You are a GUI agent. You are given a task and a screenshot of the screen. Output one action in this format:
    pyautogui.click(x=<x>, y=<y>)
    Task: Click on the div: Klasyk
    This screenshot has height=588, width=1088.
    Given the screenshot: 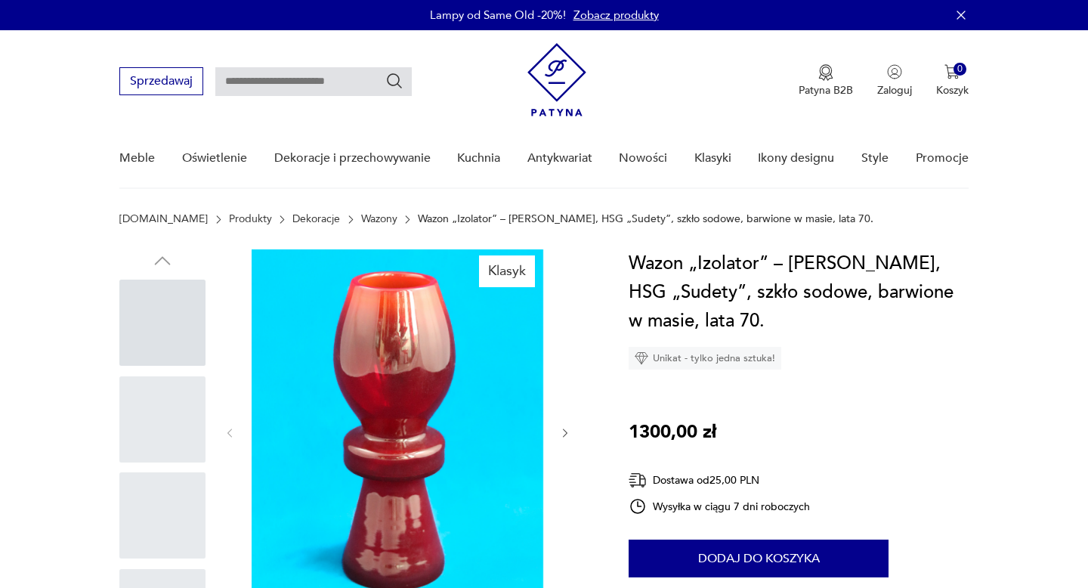 What is the action you would take?
    pyautogui.click(x=507, y=271)
    